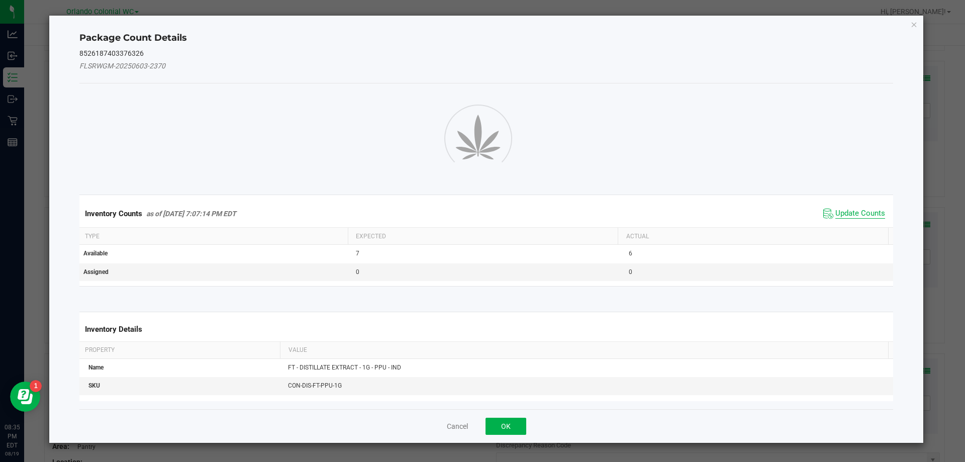 The height and width of the screenshot is (462, 965). I want to click on span: 1, so click(6, 6).